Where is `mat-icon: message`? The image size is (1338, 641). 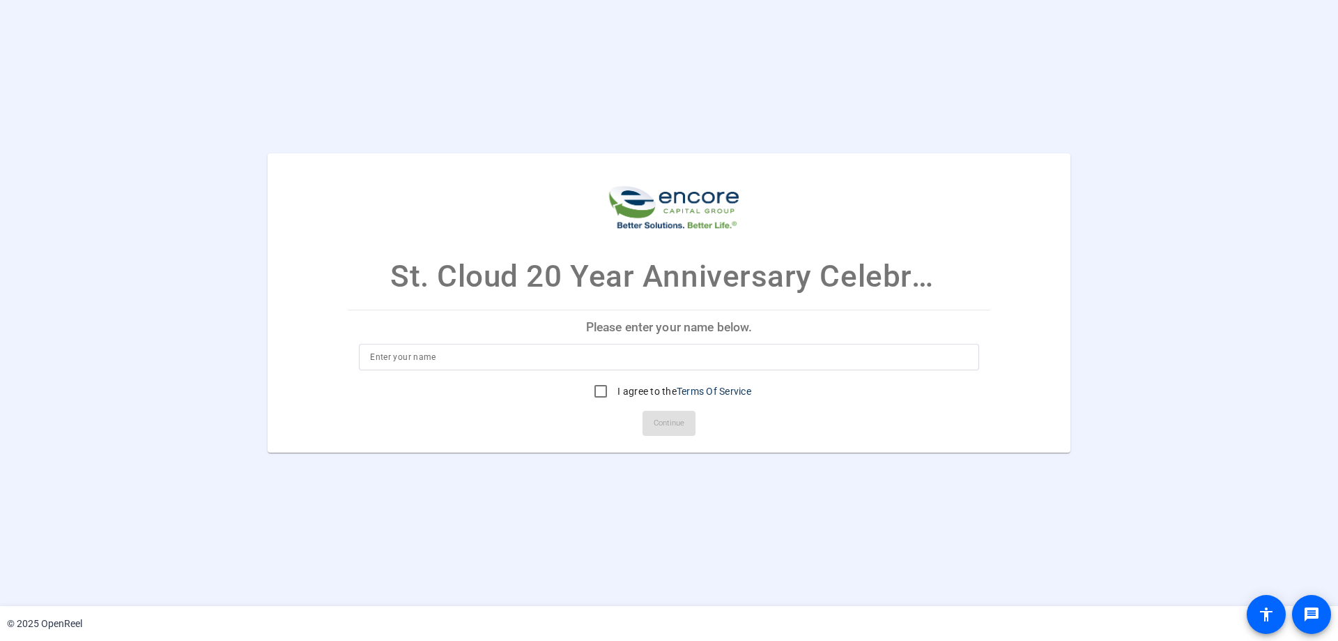
mat-icon: message is located at coordinates (1312, 614).